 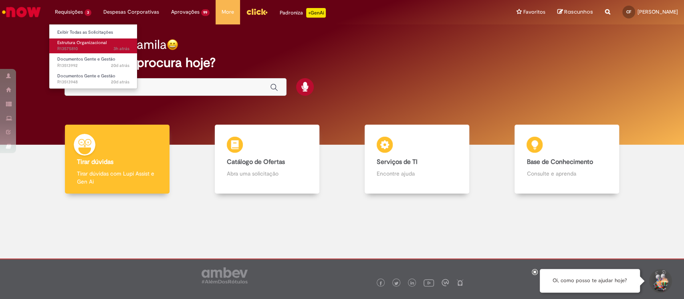 What do you see at coordinates (316, 13) in the screenshot?
I see `p: +GenAi` at bounding box center [316, 13].